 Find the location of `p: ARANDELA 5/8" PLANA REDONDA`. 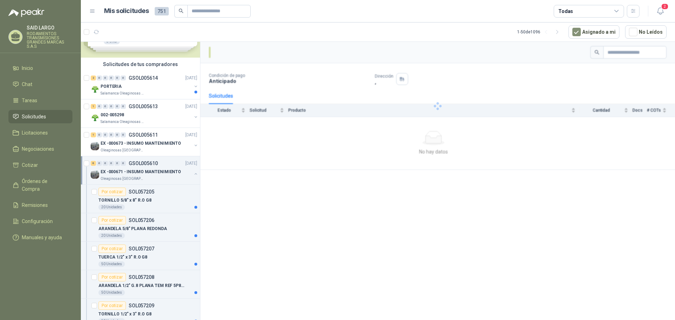

p: ARANDELA 5/8" PLANA REDONDA is located at coordinates (132, 229).